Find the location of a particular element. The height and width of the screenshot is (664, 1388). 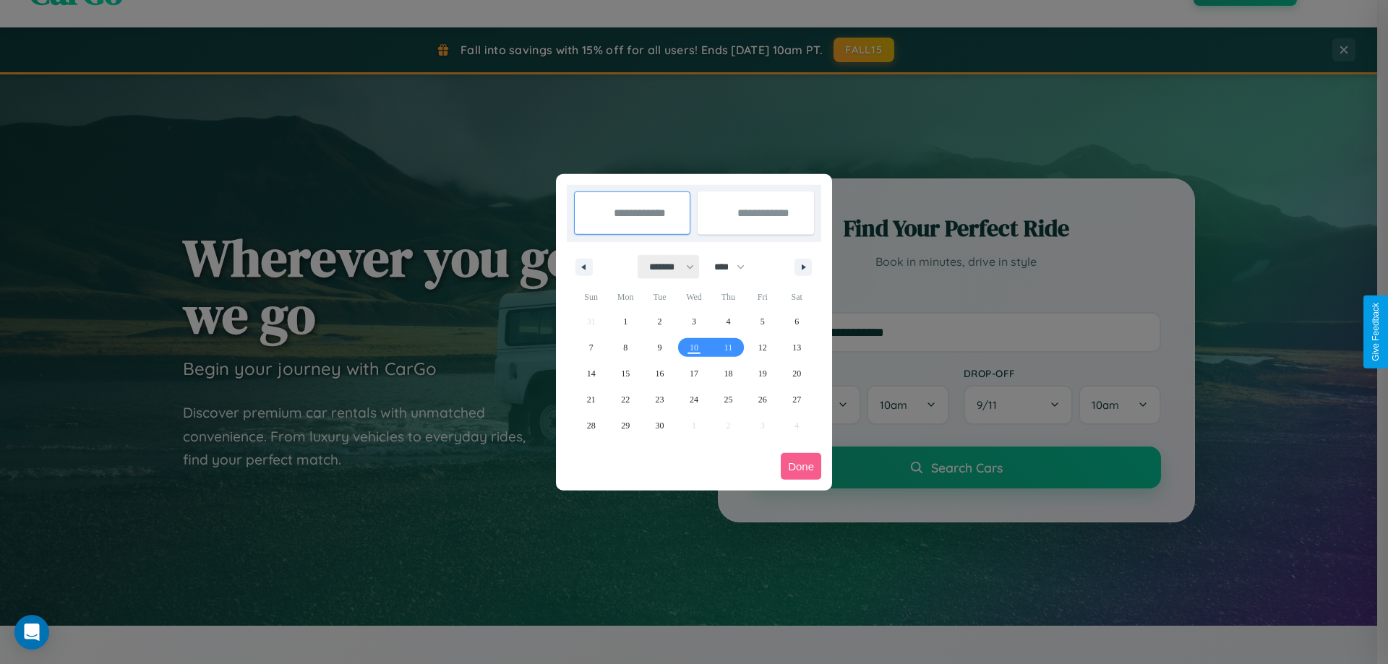

span: 22 is located at coordinates (625, 400).